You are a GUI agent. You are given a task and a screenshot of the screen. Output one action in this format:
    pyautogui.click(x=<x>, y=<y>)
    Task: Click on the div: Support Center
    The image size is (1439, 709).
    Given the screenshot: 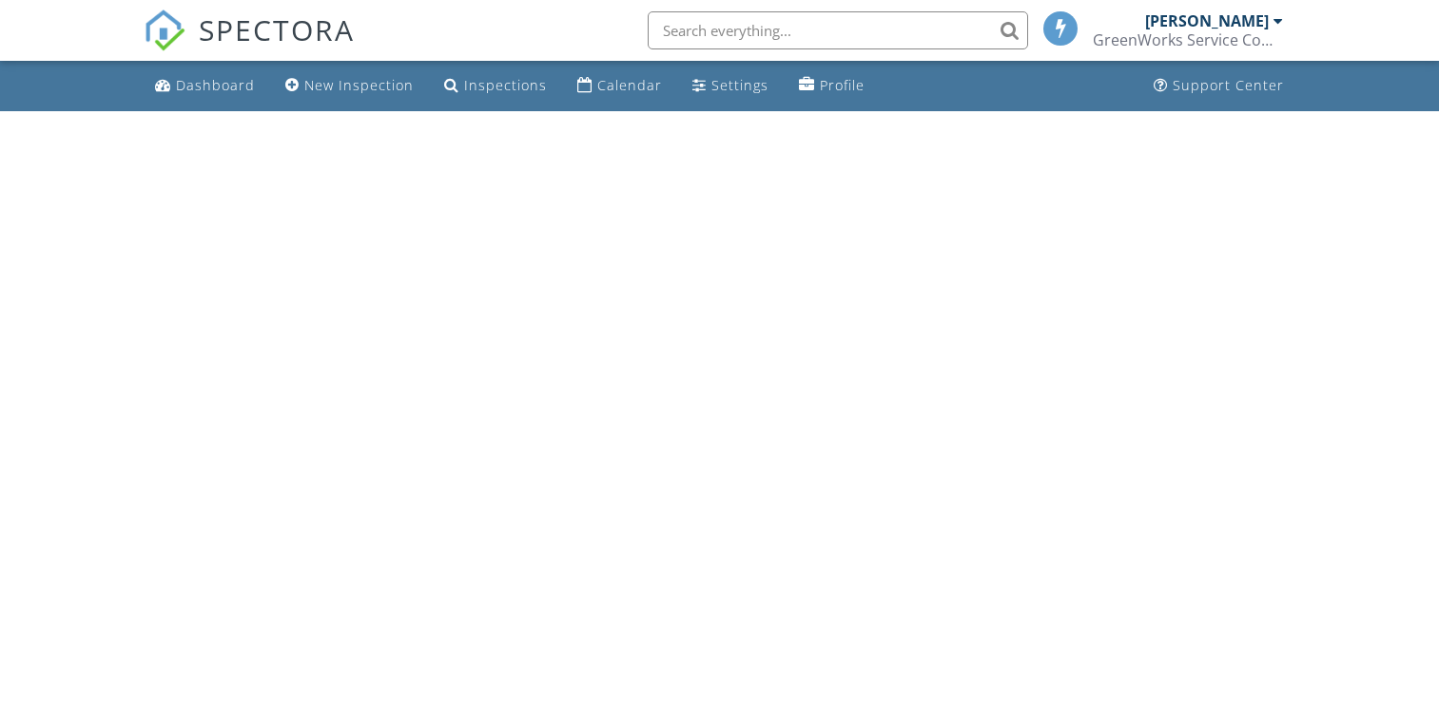 What is the action you would take?
    pyautogui.click(x=1228, y=85)
    